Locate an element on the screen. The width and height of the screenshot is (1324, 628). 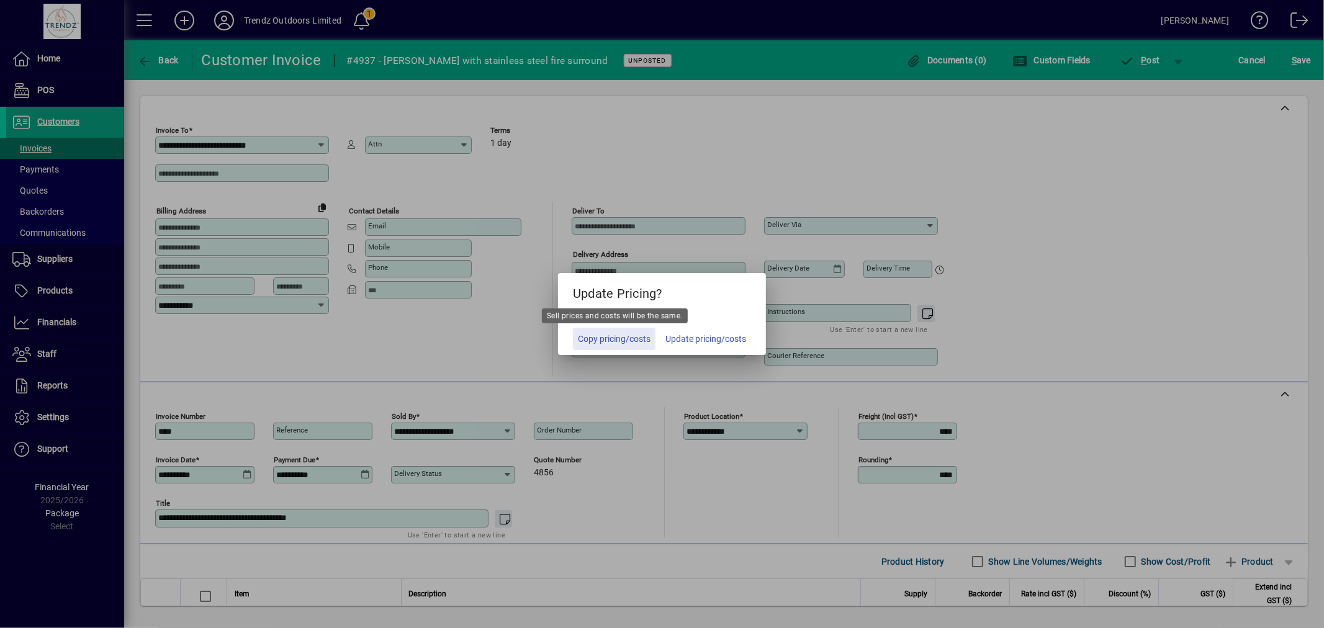
button: Update pricing/costs is located at coordinates (706, 339).